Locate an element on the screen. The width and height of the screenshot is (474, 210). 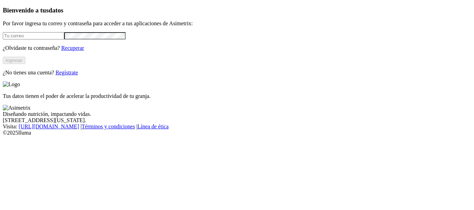
p: Tus datos tienen el poder de acelerar la productividad de tu granja. is located at coordinates (237, 96).